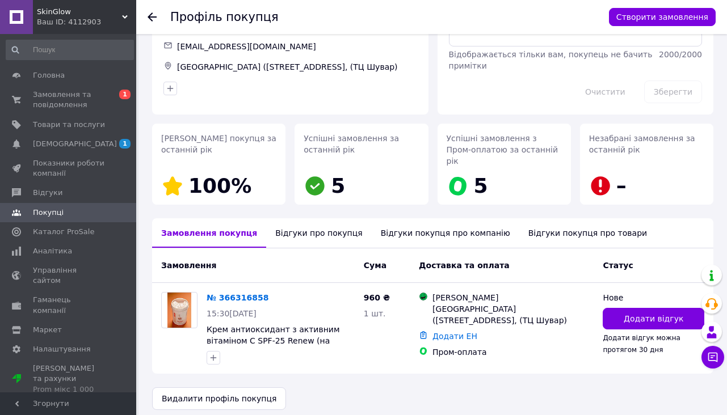 The height and width of the screenshot is (415, 727). Describe the element at coordinates (653, 319) in the screenshot. I see `span: Додати відгук` at that location.